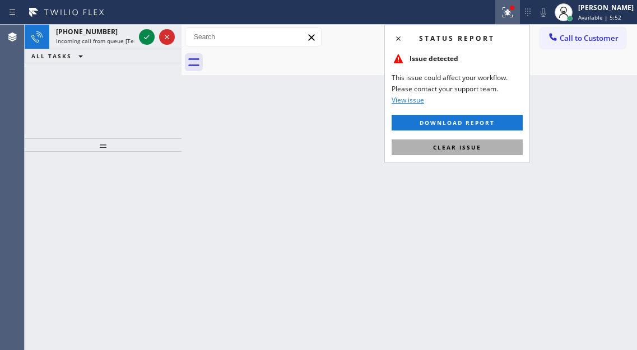 The width and height of the screenshot is (637, 350). What do you see at coordinates (147, 37) in the screenshot?
I see `button: Accept` at bounding box center [147, 37].